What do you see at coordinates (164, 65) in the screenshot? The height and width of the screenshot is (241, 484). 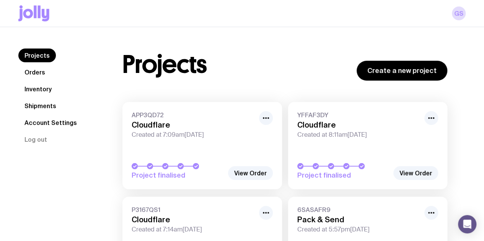 I see `h1: Projects` at bounding box center [164, 65].